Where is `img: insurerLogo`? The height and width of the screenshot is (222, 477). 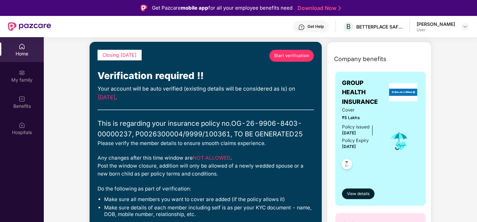 img: insurerLogo is located at coordinates (403, 92).